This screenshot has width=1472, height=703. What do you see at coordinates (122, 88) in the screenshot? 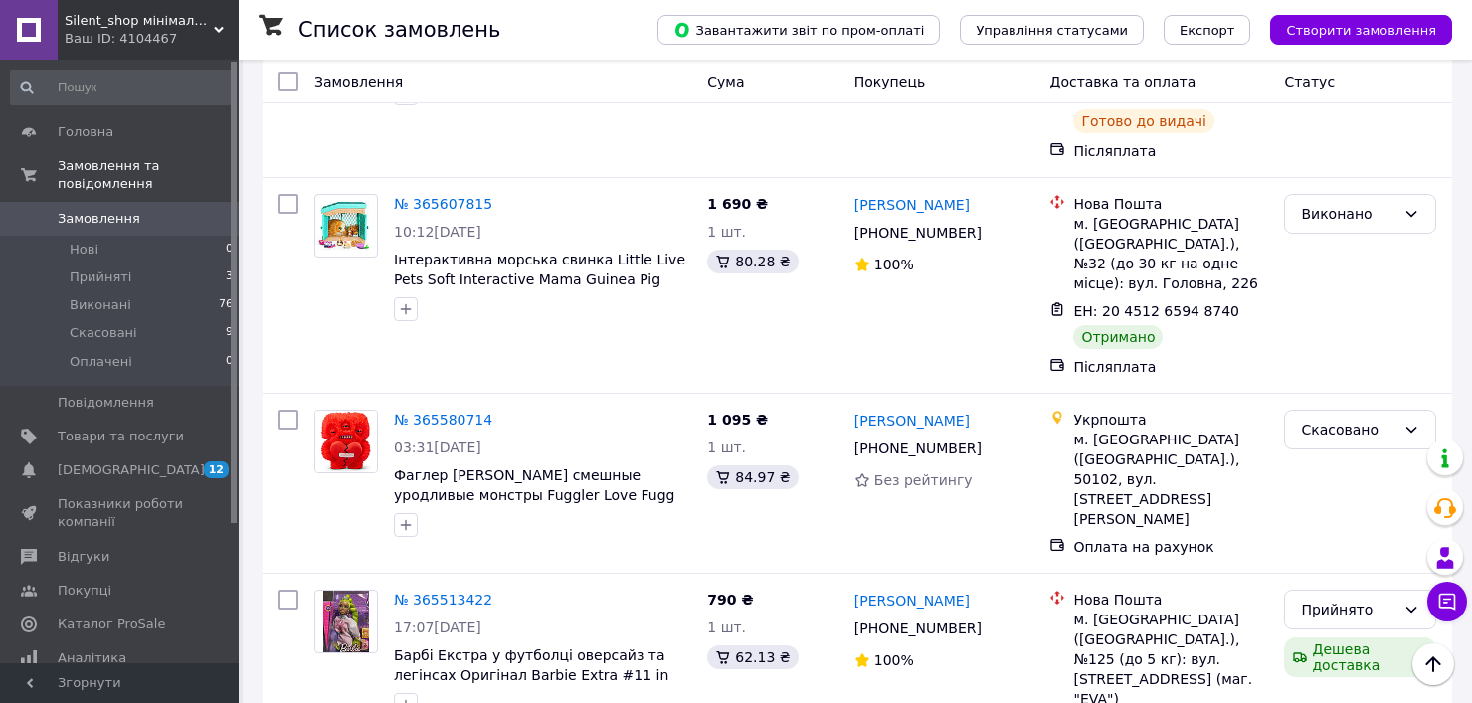
I see `input: Пошук` at bounding box center [122, 88].